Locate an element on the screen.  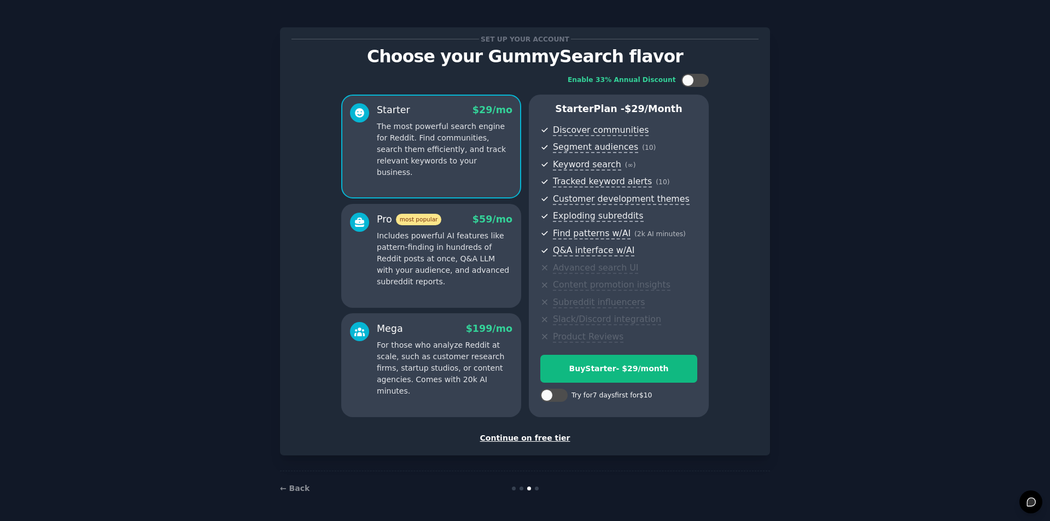
p: Choose your GummySearch flavor is located at coordinates (525, 56).